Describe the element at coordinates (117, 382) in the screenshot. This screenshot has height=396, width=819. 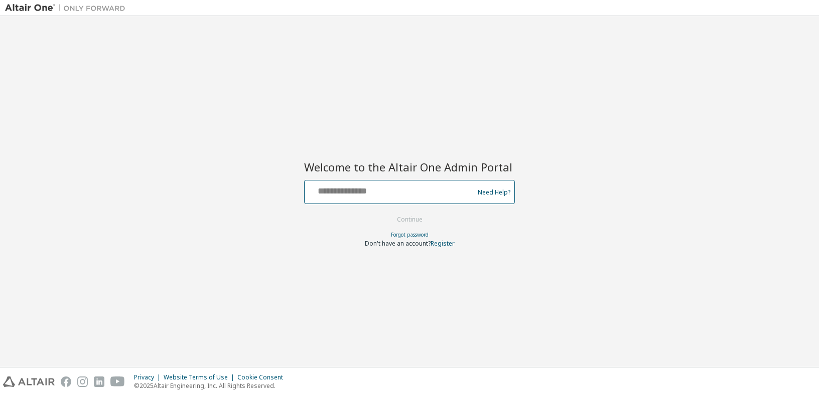
I see `img: youtube.svg` at that location.